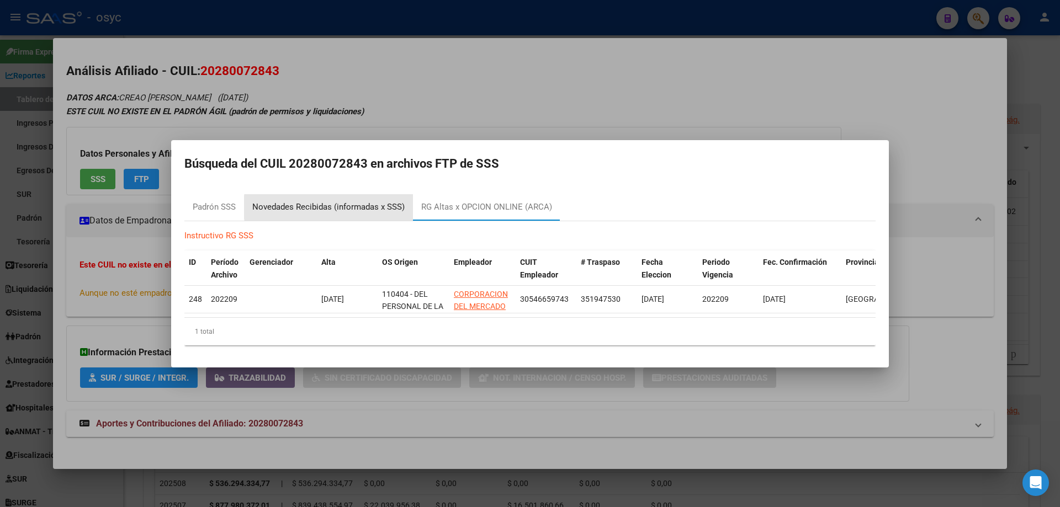 The height and width of the screenshot is (507, 1060). I want to click on span: Periodo Vigencia, so click(717, 268).